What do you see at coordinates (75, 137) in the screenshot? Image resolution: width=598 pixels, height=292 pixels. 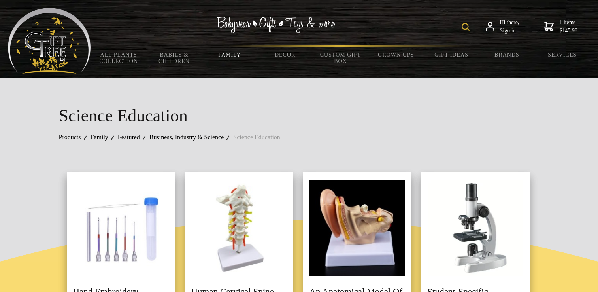 I see `a: Products` at bounding box center [75, 137].